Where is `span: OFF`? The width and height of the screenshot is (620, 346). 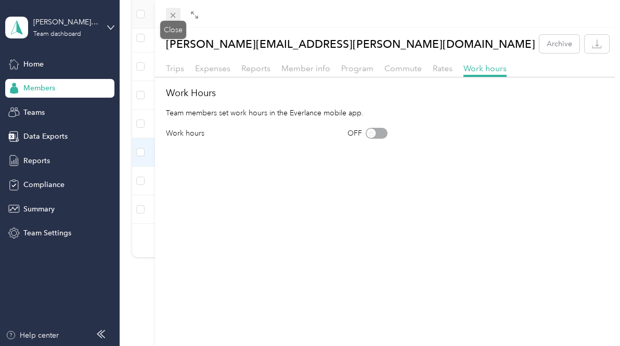 span: OFF is located at coordinates (355, 133).